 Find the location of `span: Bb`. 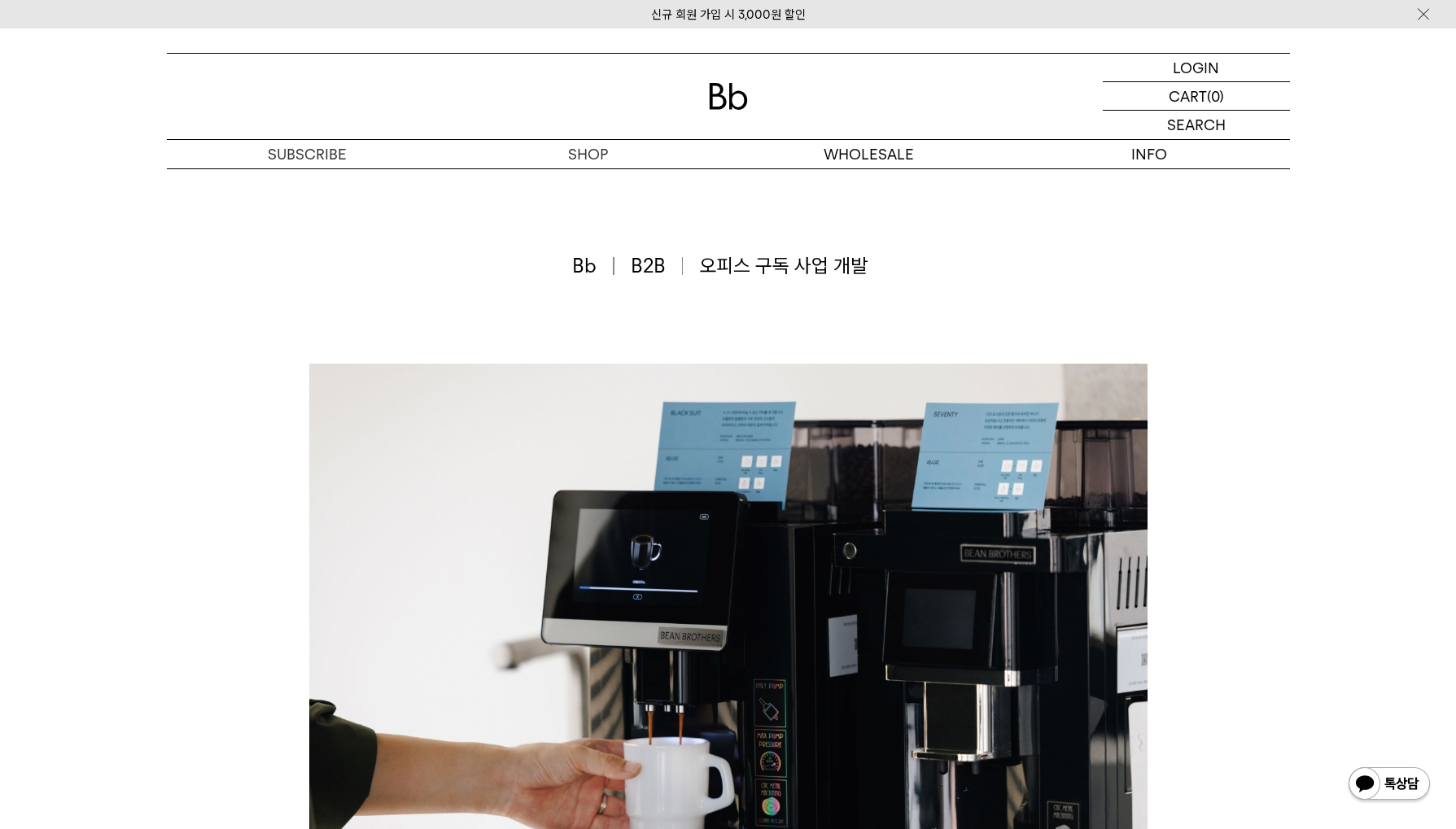

span: Bb is located at coordinates (593, 266).